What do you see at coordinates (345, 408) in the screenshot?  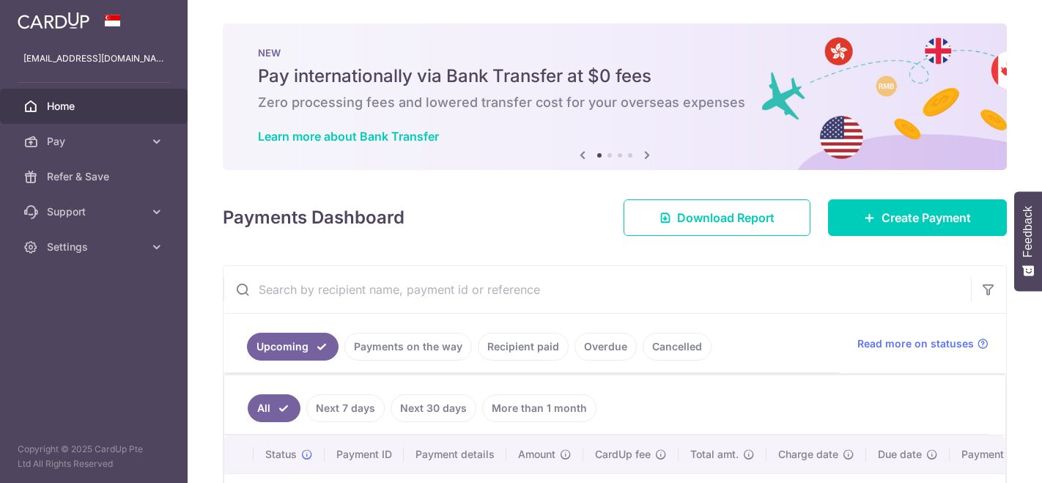 I see `a: Next 7 days` at bounding box center [345, 408].